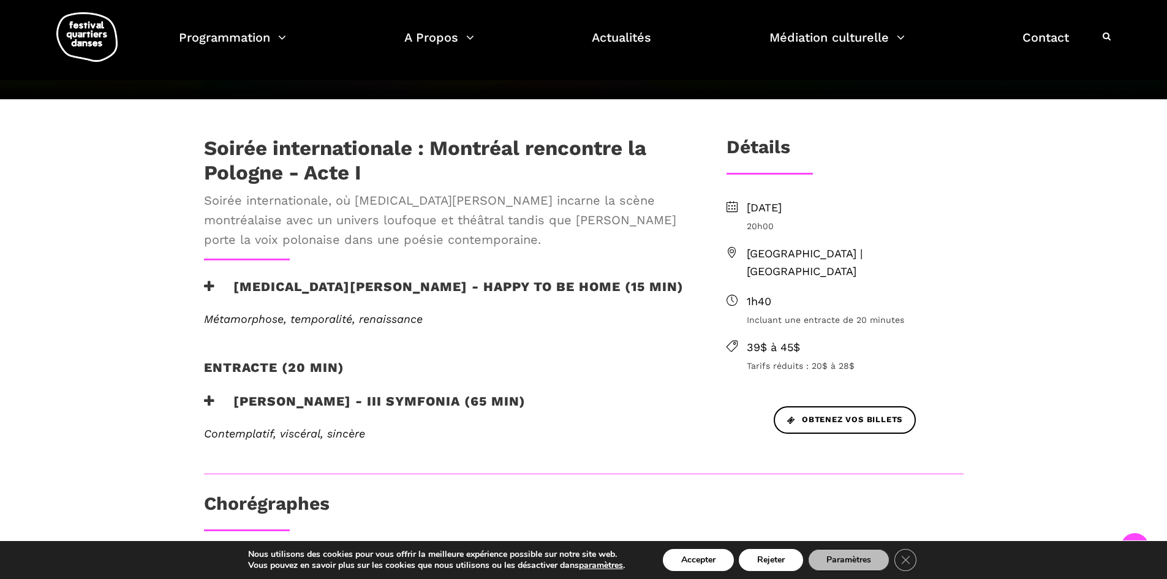  I want to click on img: logo-fqd-med, so click(87, 37).